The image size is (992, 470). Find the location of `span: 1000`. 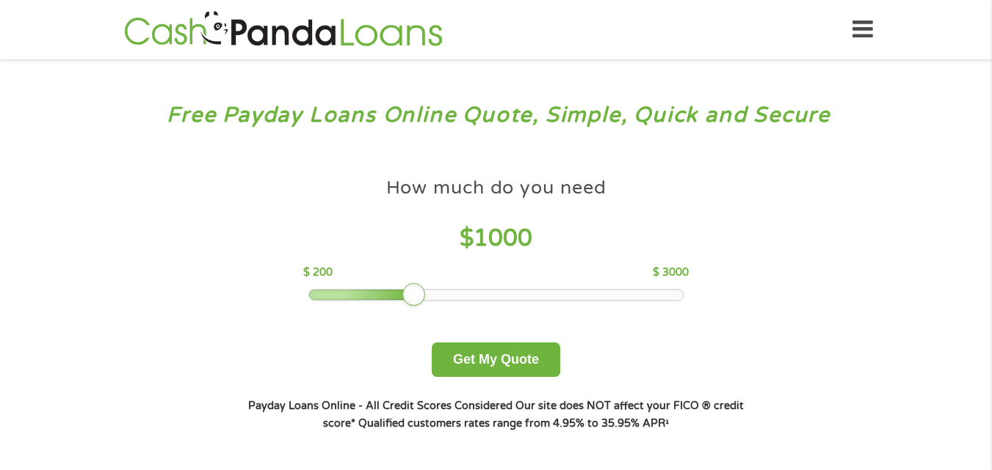

span: 1000 is located at coordinates (503, 239).